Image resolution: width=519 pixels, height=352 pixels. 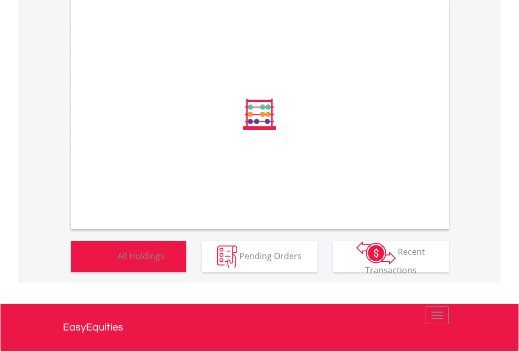 What do you see at coordinates (260, 257) in the screenshot?
I see `button: Pending Orders` at bounding box center [260, 257].